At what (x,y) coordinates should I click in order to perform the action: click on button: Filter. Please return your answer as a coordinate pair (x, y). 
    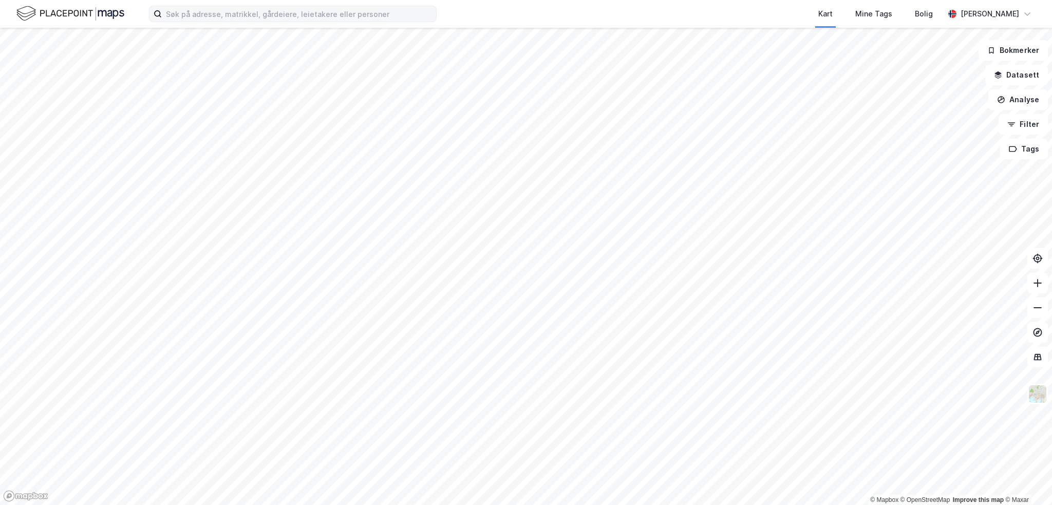
    Looking at the image, I should click on (1023, 124).